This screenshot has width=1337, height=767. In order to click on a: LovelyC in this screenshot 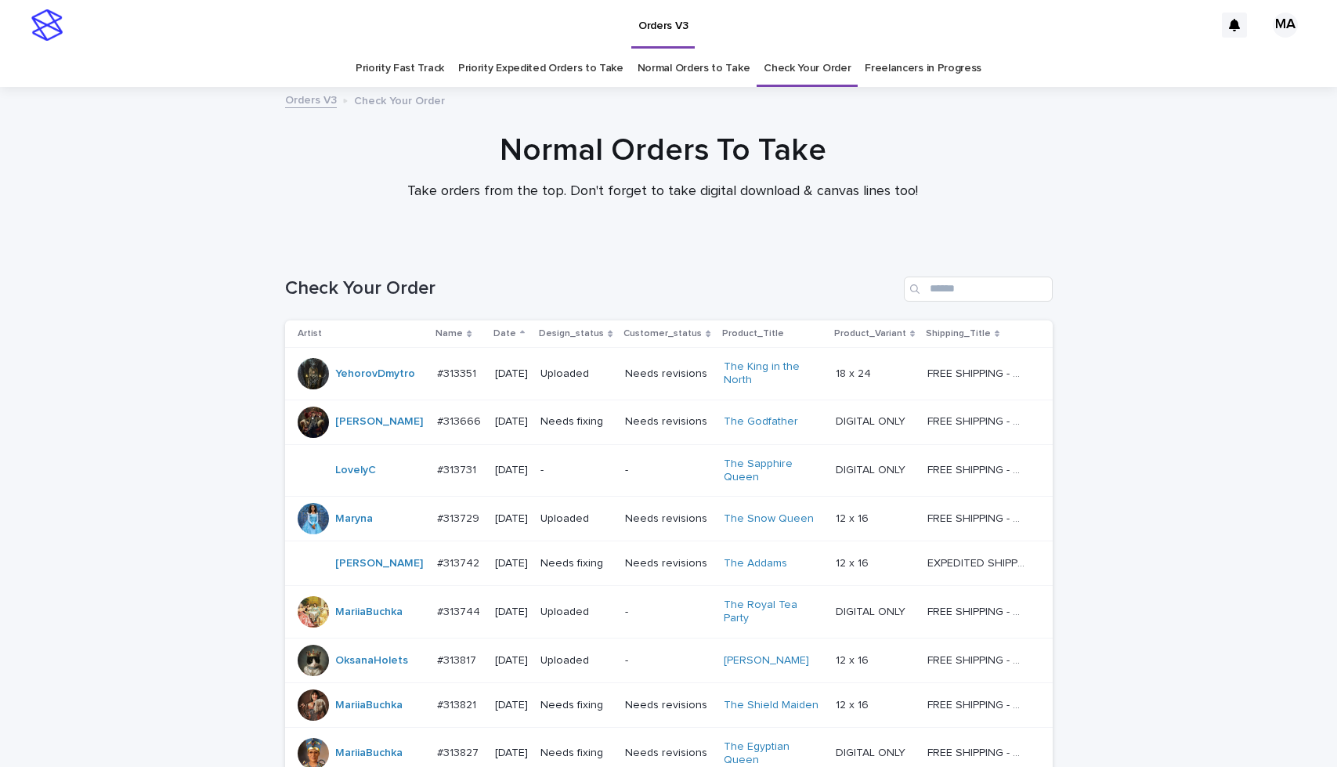, I will do `click(356, 470)`.